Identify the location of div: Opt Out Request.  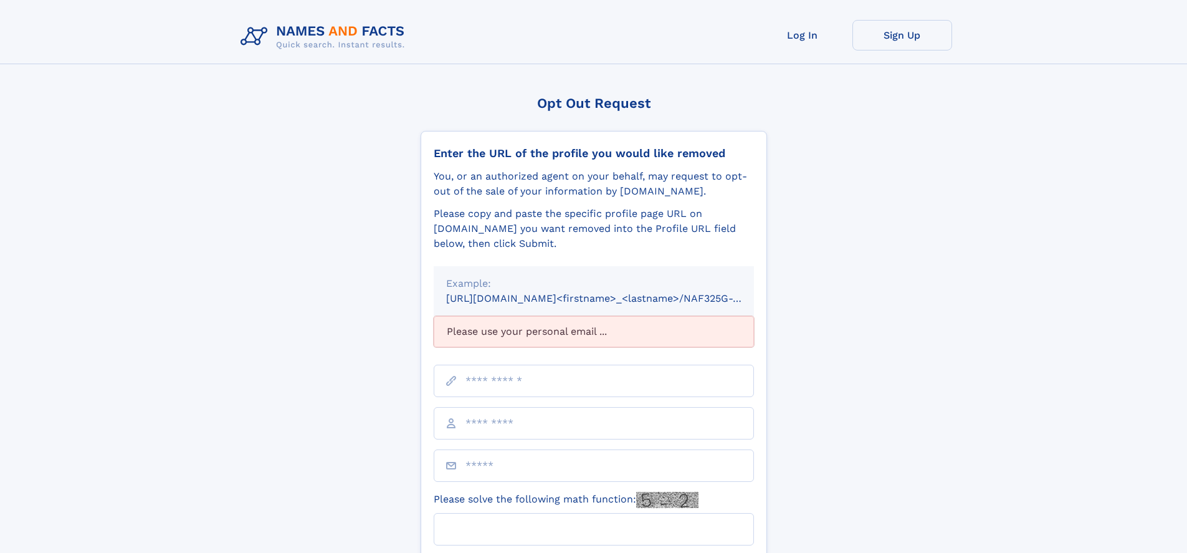
(594, 103).